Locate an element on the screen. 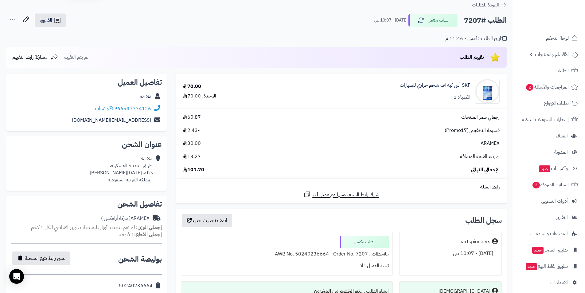 This screenshot has width=585, height=293. div: ملاحظات : AWB No. 50240236664 - Order No. 7207 is located at coordinates (287, 254).